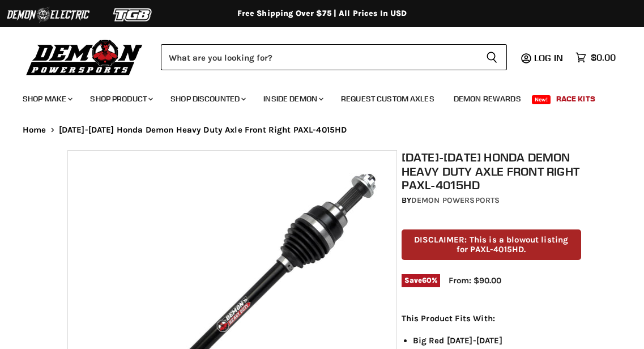  Describe the element at coordinates (492, 57) in the screenshot. I see `button: Search` at that location.